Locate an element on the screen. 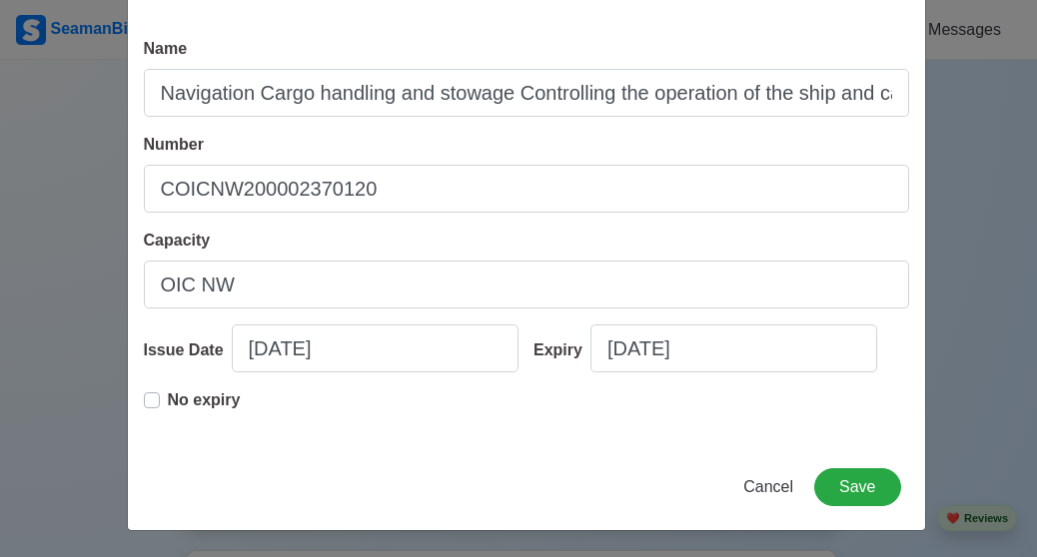  div: Issue Date is located at coordinates (188, 351).